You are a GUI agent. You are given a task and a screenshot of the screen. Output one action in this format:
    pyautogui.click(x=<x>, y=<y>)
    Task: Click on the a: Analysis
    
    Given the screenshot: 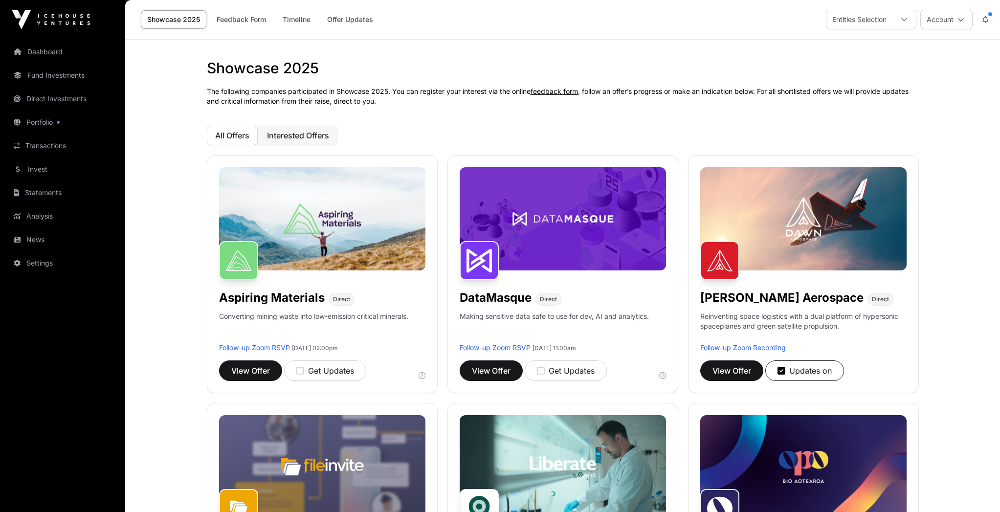 What is the action you would take?
    pyautogui.click(x=63, y=216)
    